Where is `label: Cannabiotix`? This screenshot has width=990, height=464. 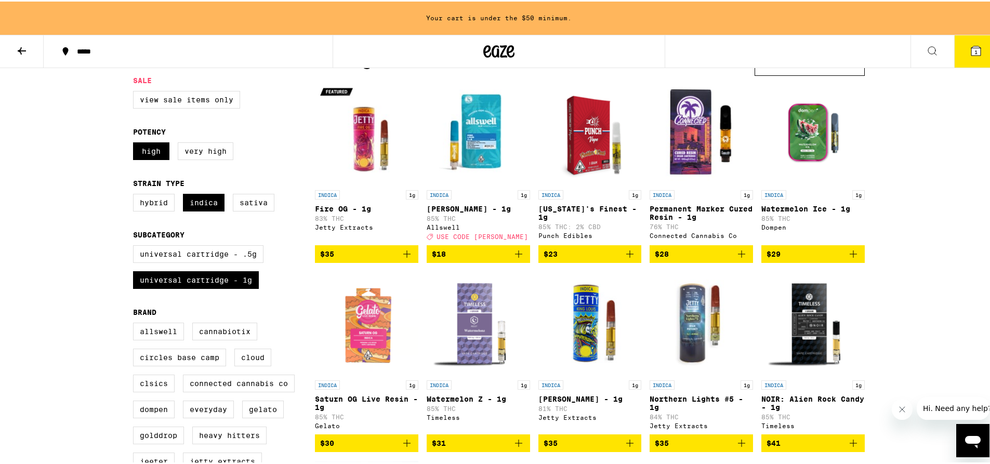 label: Cannabiotix is located at coordinates (224, 330).